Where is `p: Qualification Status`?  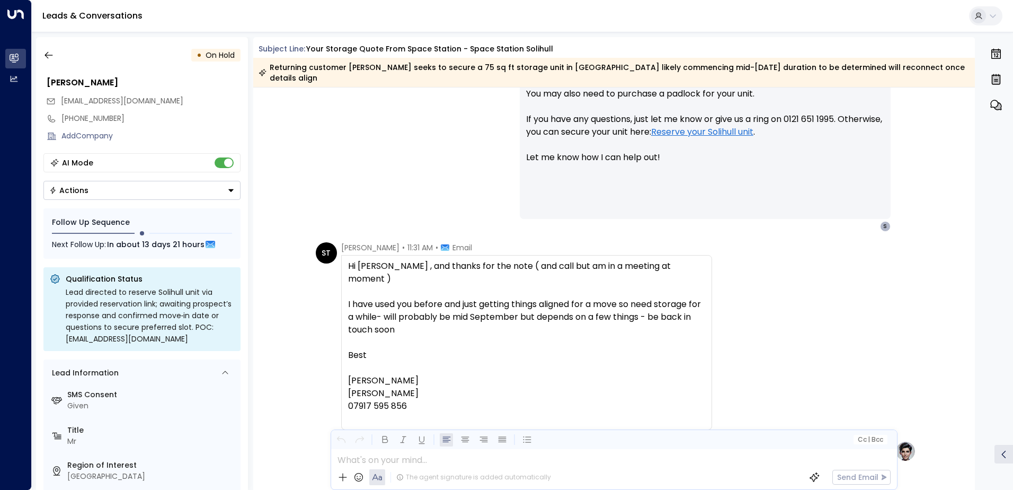
p: Qualification Status is located at coordinates (150, 279).